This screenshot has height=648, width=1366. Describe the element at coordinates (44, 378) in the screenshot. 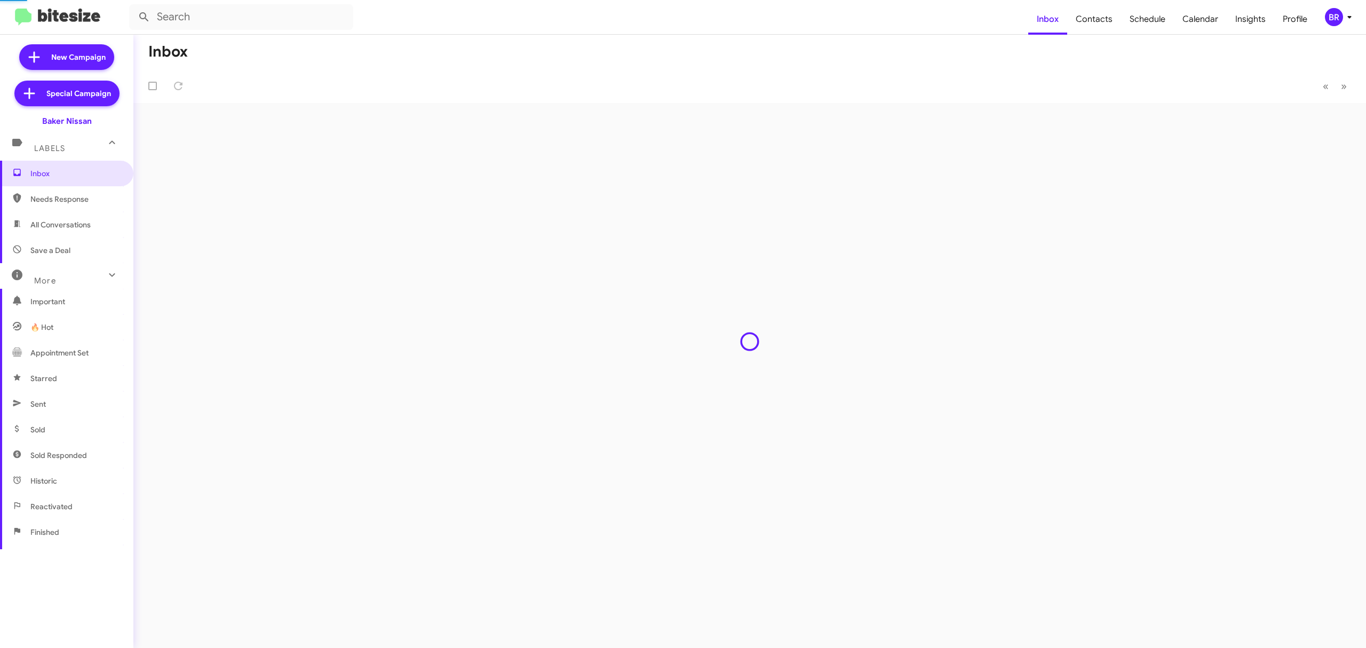

I see `span: Starred` at that location.